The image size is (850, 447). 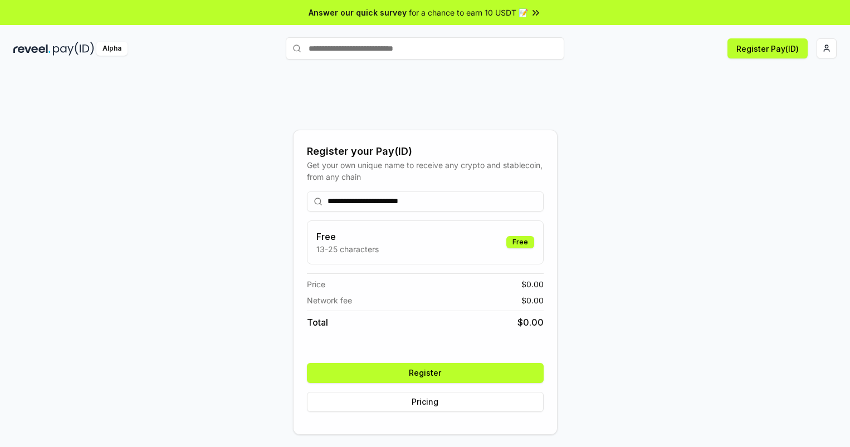 What do you see at coordinates (32, 48) in the screenshot?
I see `img: reveel_dark` at bounding box center [32, 48].